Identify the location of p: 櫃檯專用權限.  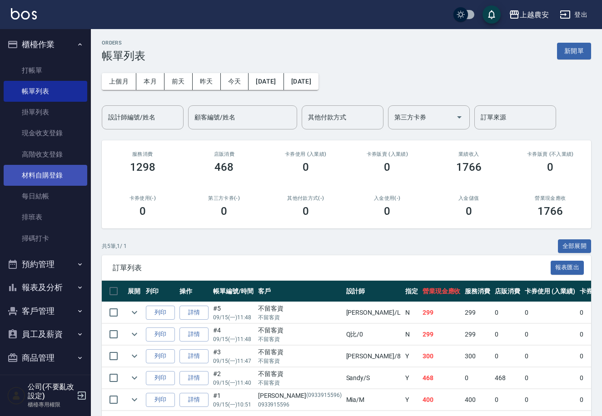
(51, 405).